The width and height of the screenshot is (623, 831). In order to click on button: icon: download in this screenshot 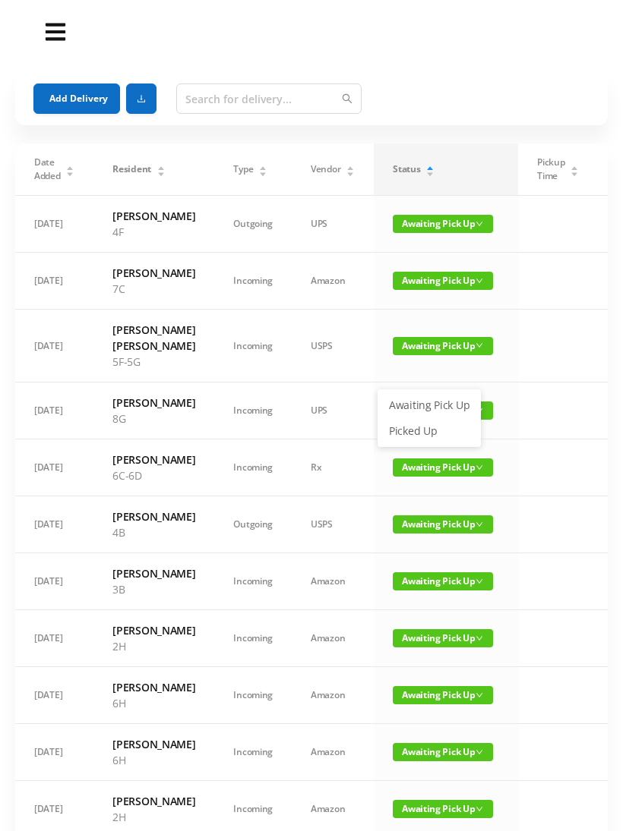, I will do `click(141, 99)`.